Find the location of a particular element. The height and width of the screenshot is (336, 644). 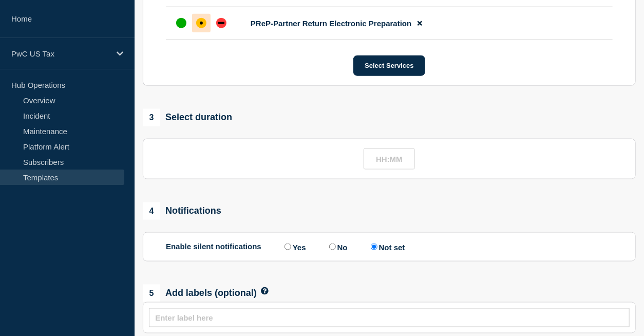

label: Not set is located at coordinates (387, 246).